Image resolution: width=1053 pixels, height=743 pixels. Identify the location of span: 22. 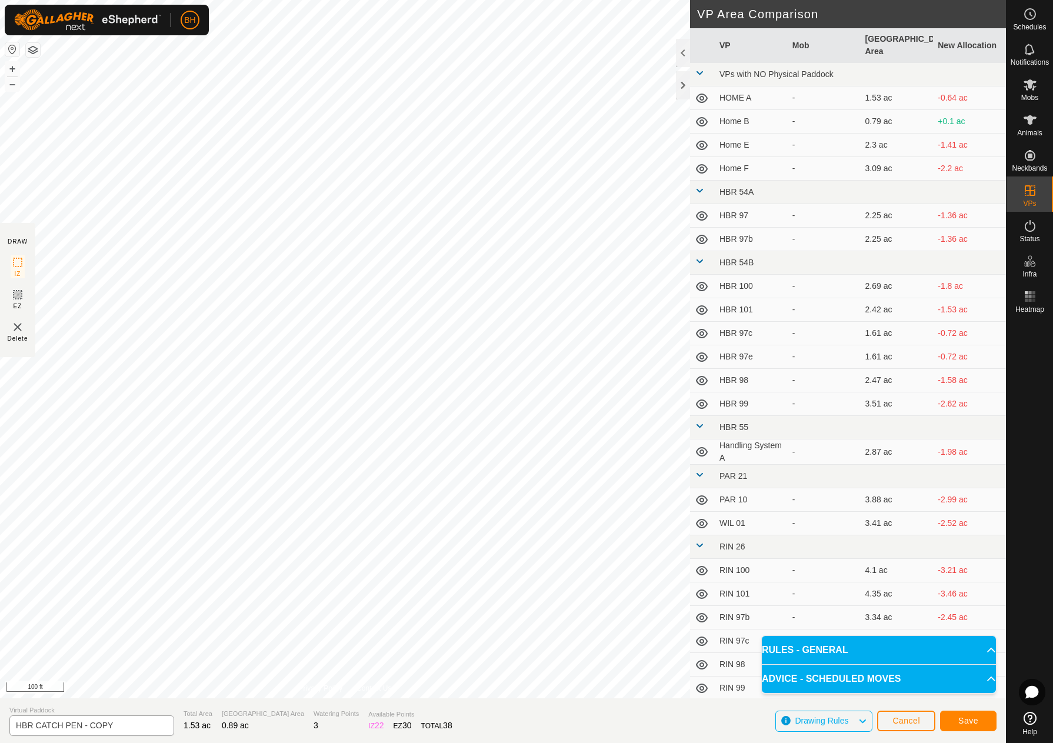
(380, 726).